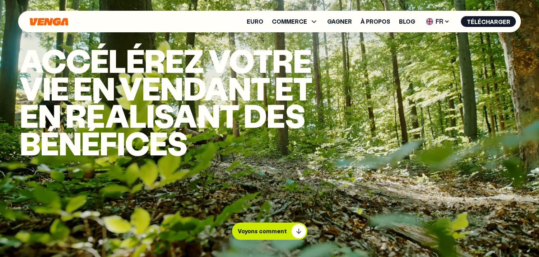 This screenshot has width=539, height=257. Describe the element at coordinates (339, 21) in the screenshot. I see `font: Gagner` at that location.